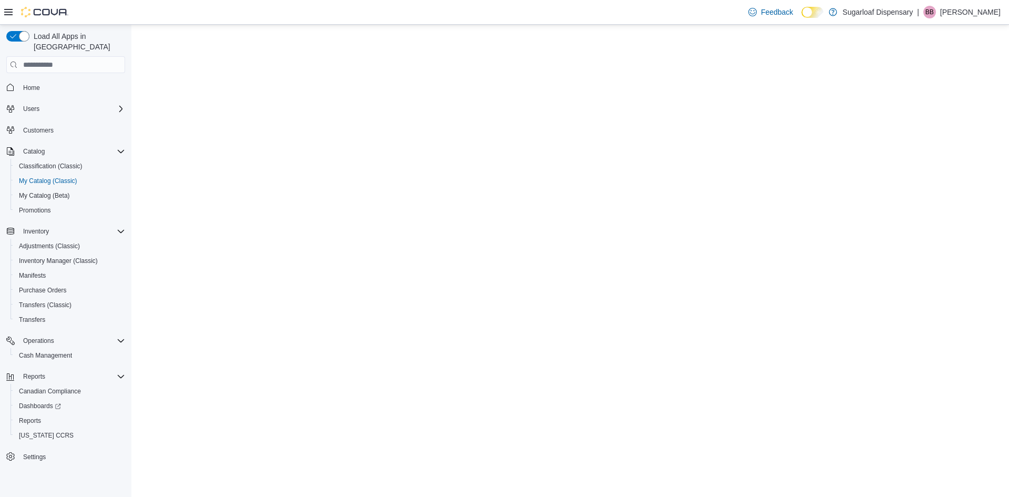 This screenshot has height=497, width=1009. Describe the element at coordinates (70, 355) in the screenshot. I see `button: Cash Management` at that location.